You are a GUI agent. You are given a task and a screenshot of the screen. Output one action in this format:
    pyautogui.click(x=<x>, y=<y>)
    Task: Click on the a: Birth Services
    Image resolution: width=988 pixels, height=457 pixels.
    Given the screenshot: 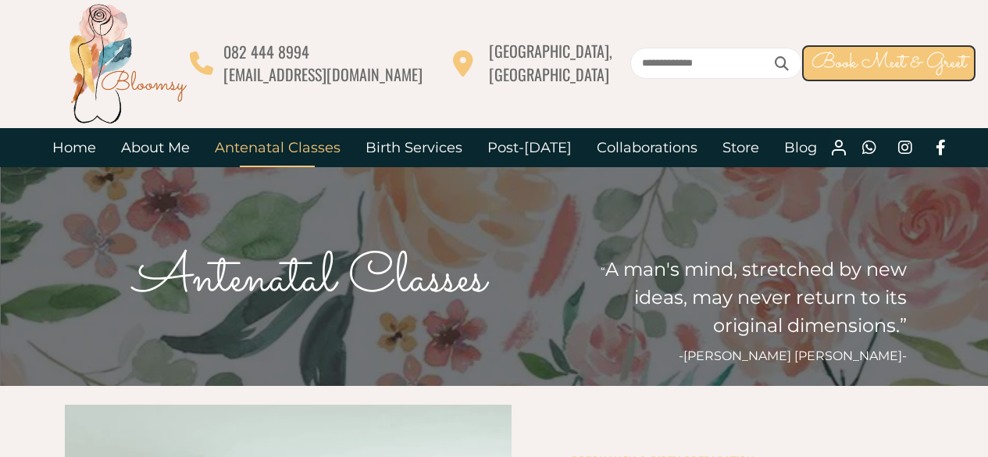 What is the action you would take?
    pyautogui.click(x=414, y=148)
    